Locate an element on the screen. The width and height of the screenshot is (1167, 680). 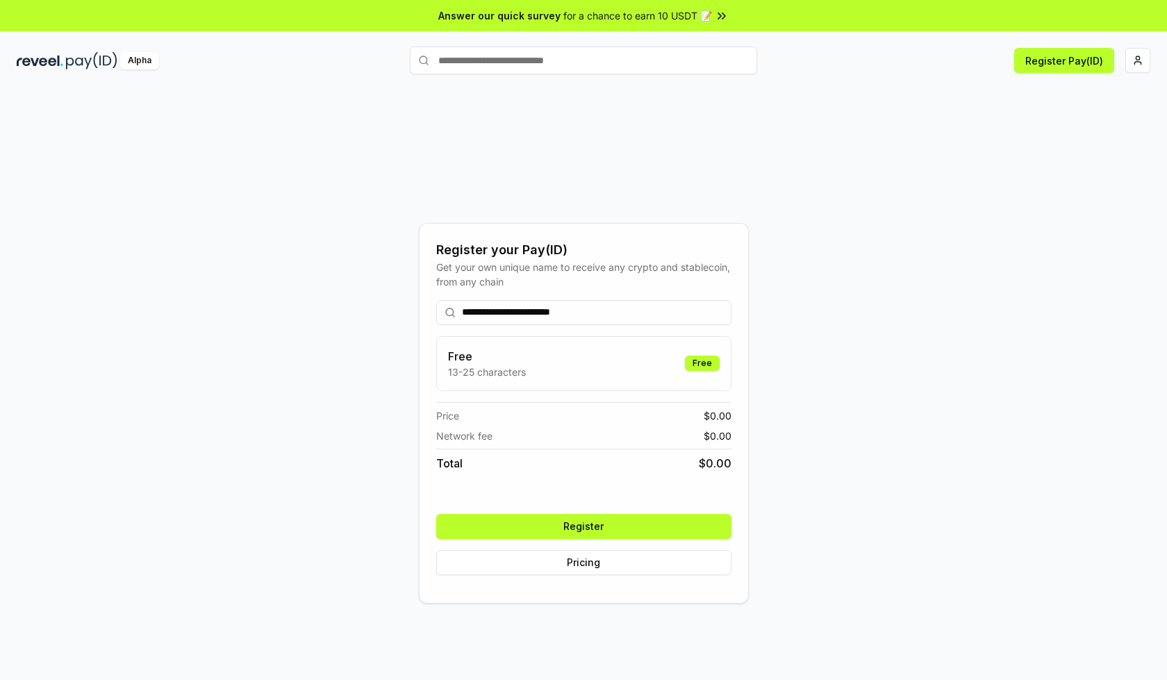
div: Free is located at coordinates (702, 363).